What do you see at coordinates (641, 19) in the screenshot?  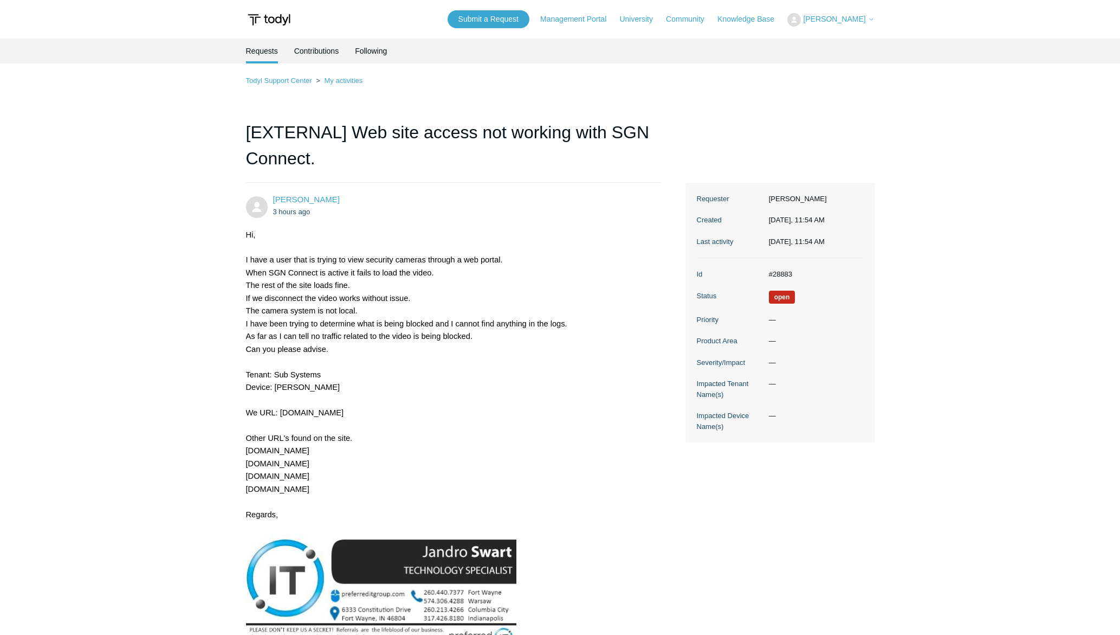 I see `a: University` at bounding box center [641, 19].